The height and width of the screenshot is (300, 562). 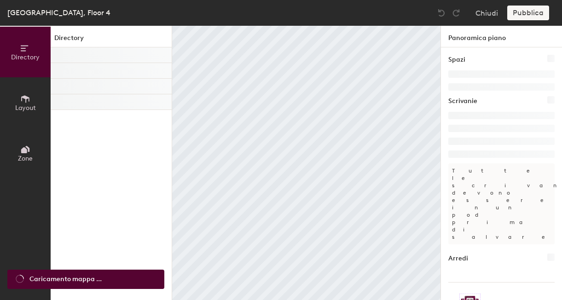 I want to click on span: Caricamento mappa ..., so click(x=65, y=280).